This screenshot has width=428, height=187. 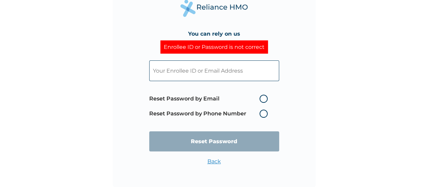 What do you see at coordinates (214, 70) in the screenshot?
I see `input: Your Enrollee ID or Email Address` at bounding box center [214, 70].